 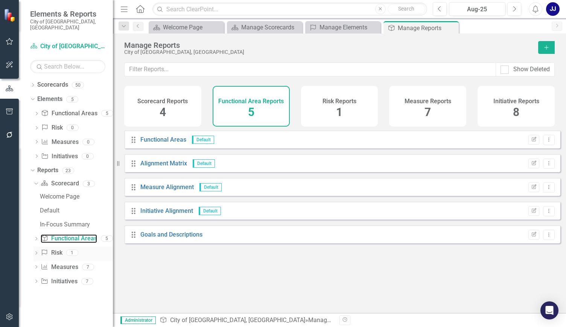 I want to click on input: Search ClearPoint..., so click(x=290, y=9).